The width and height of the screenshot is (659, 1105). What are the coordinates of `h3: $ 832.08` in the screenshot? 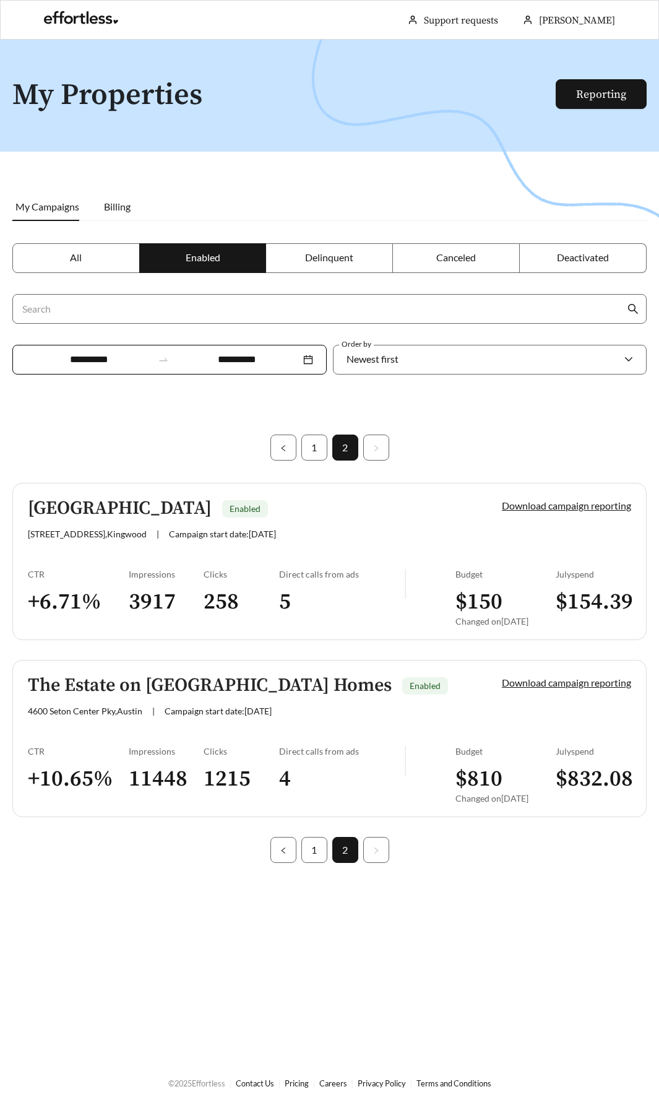 It's located at (593, 778).